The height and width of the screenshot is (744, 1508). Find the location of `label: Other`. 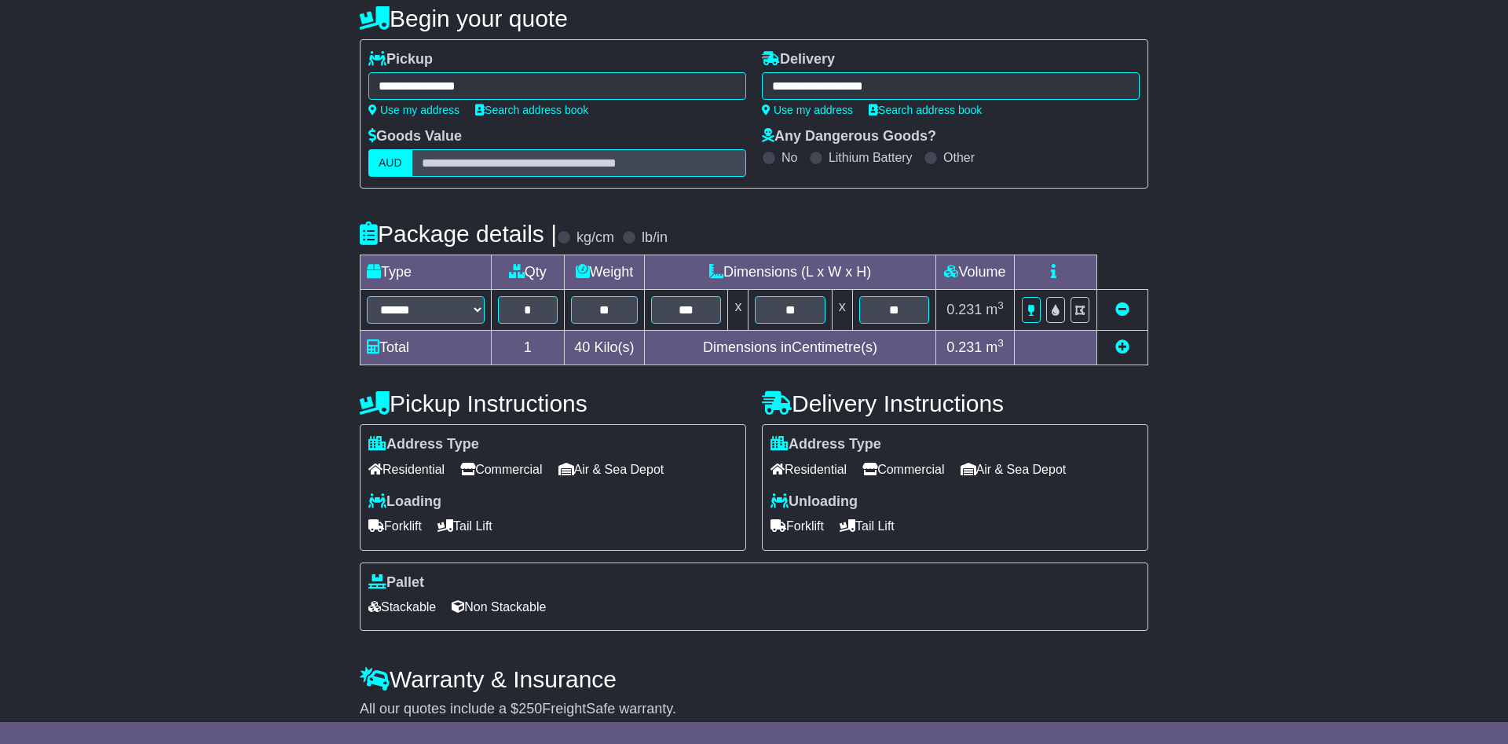

label: Other is located at coordinates (959, 157).